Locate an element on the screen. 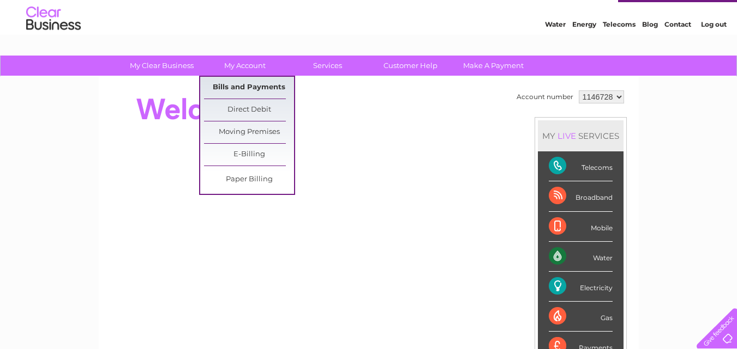 The height and width of the screenshot is (349, 737). a: Log out is located at coordinates (713, 50).